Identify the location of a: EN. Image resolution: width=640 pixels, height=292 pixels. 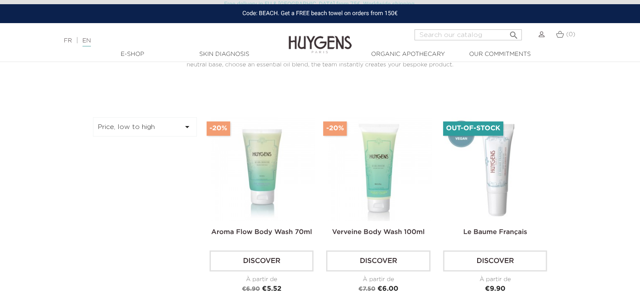
(87, 42).